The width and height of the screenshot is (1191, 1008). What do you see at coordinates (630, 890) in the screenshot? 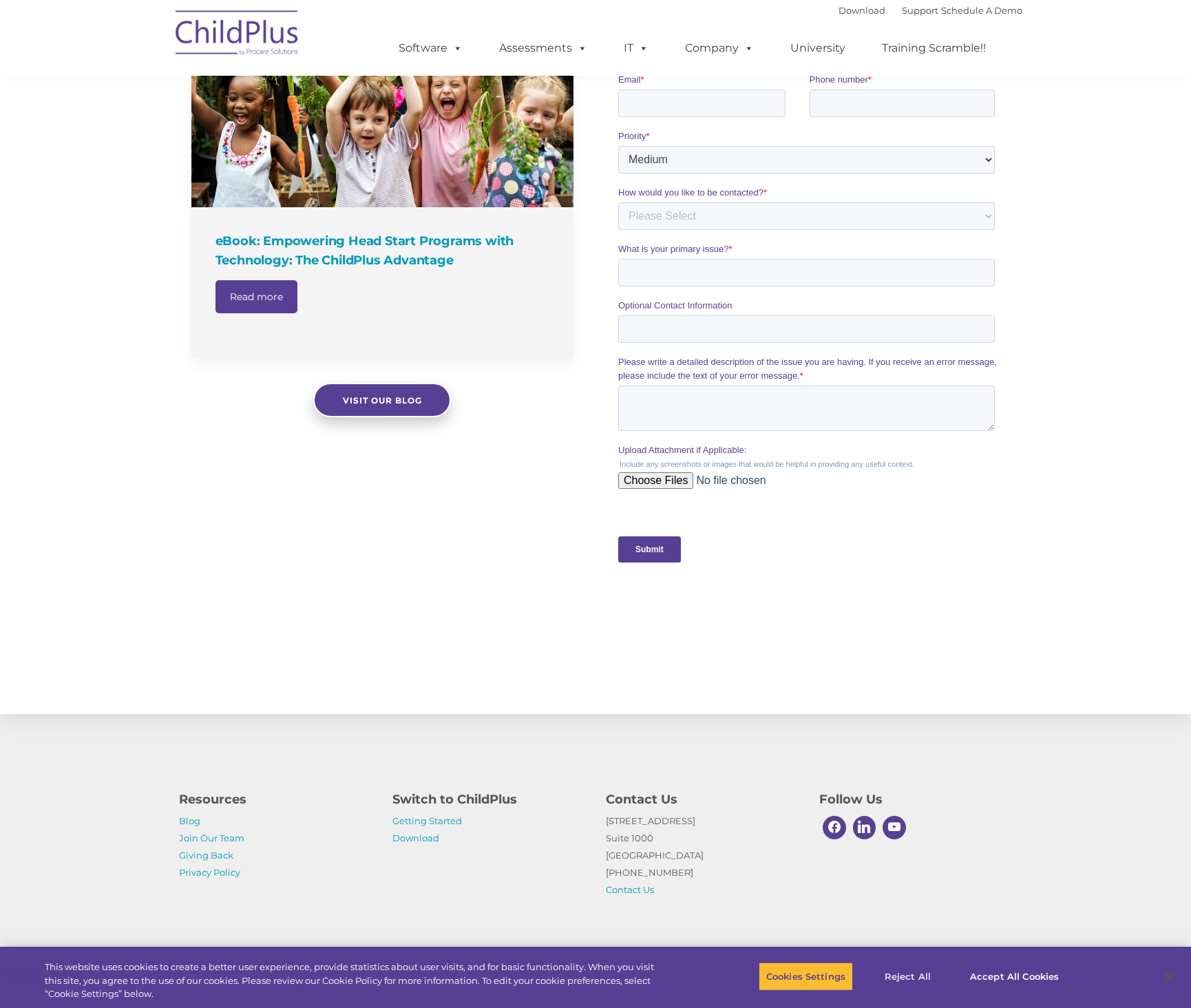
I see `a: Contact Us` at bounding box center [630, 890].